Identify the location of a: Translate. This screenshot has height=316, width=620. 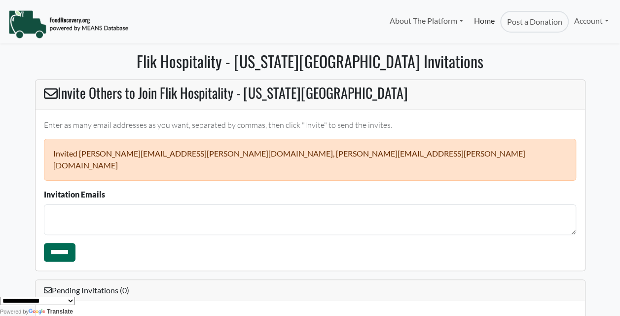
(51, 311).